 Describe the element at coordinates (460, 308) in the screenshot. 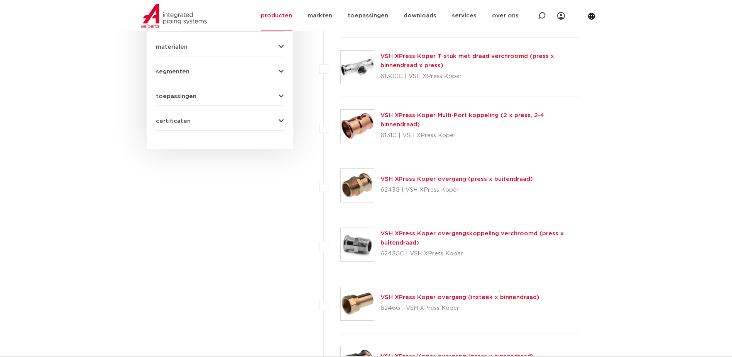

I see `p: 6246G | VSH XPress Koper` at that location.